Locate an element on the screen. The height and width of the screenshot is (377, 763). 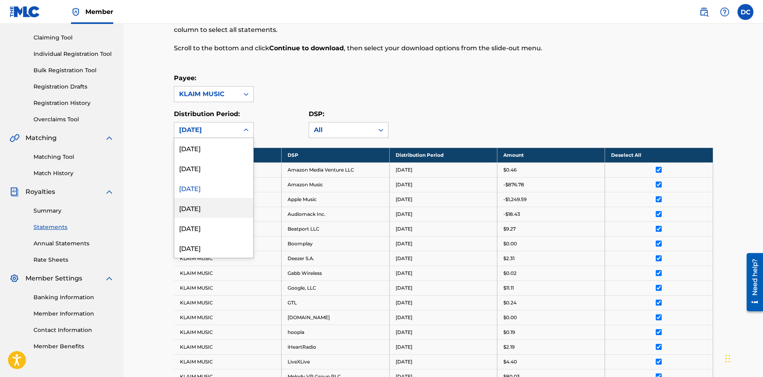
td: hoopla is located at coordinates (336, 332).